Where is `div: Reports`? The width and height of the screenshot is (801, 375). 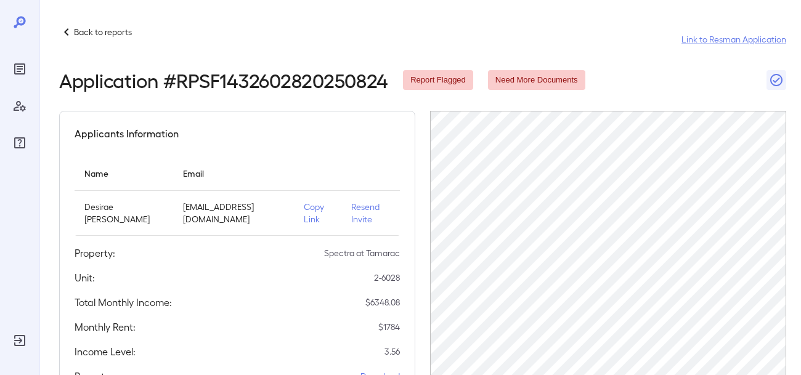 div: Reports is located at coordinates (20, 69).